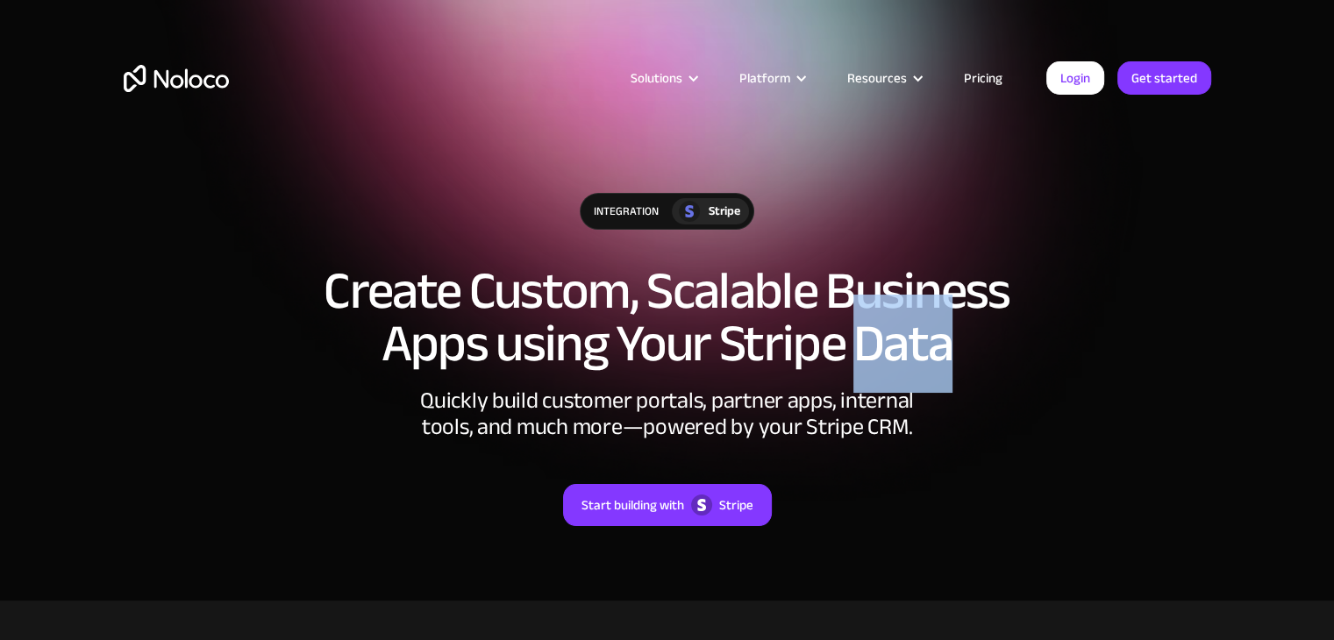  What do you see at coordinates (1164, 78) in the screenshot?
I see `a: Get started` at bounding box center [1164, 78].